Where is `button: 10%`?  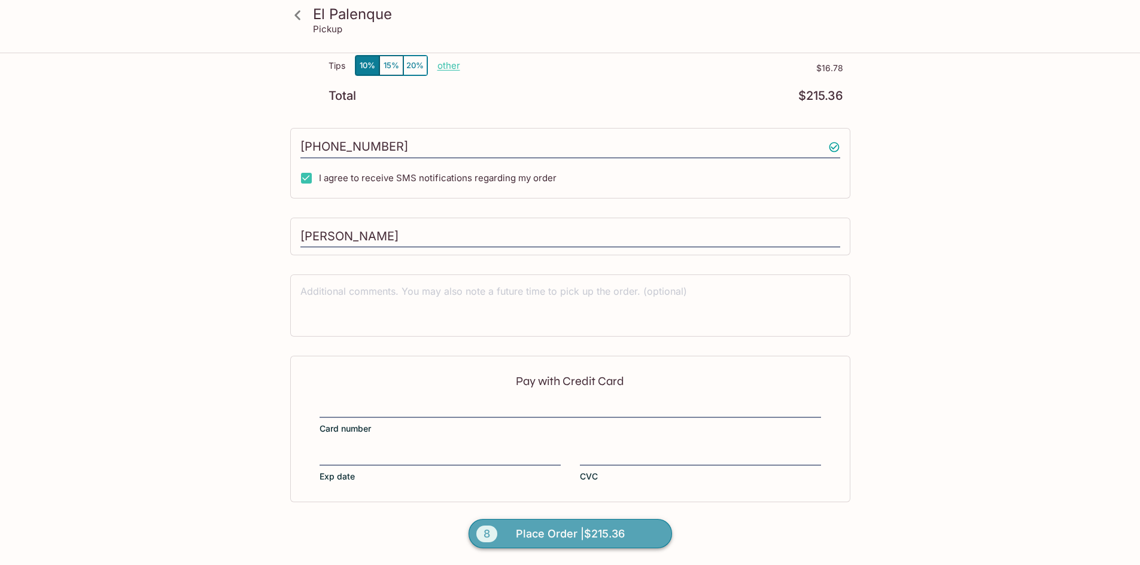 button: 10% is located at coordinates (367, 65).